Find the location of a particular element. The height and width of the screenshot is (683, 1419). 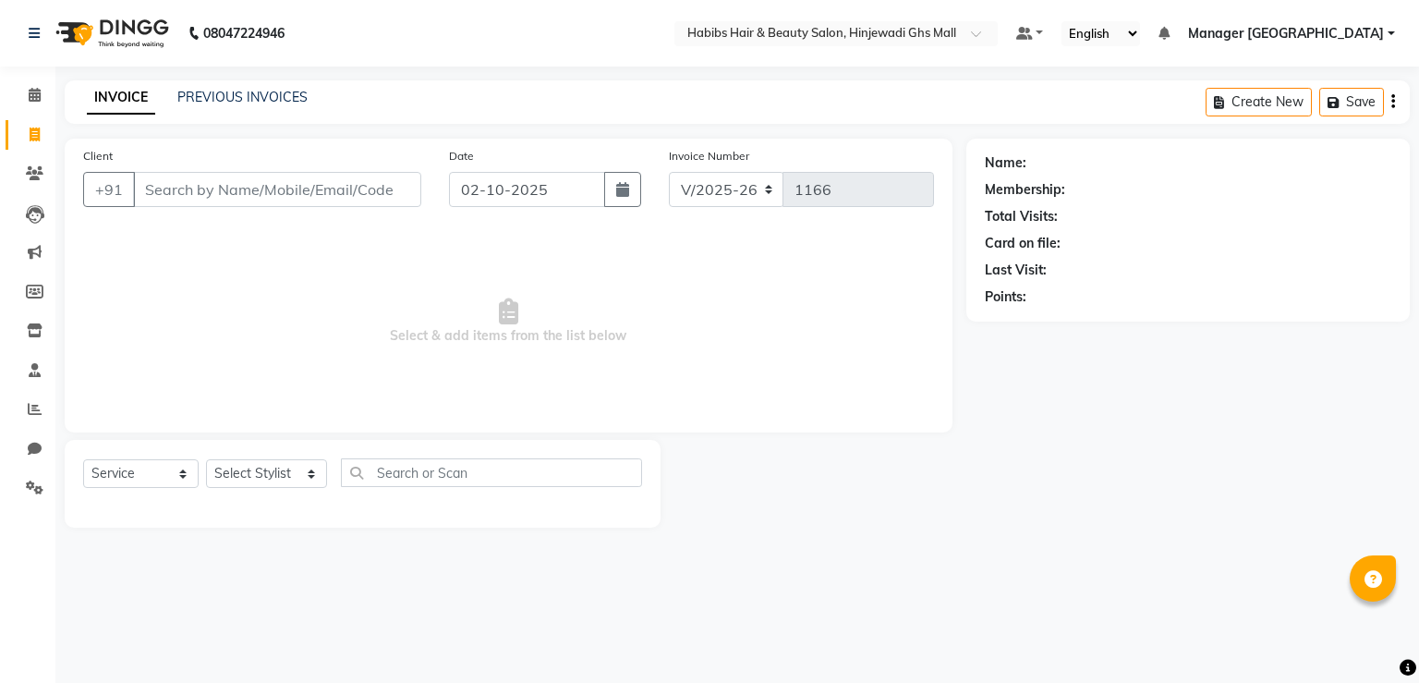

div: Last Visit: is located at coordinates (1016, 270).